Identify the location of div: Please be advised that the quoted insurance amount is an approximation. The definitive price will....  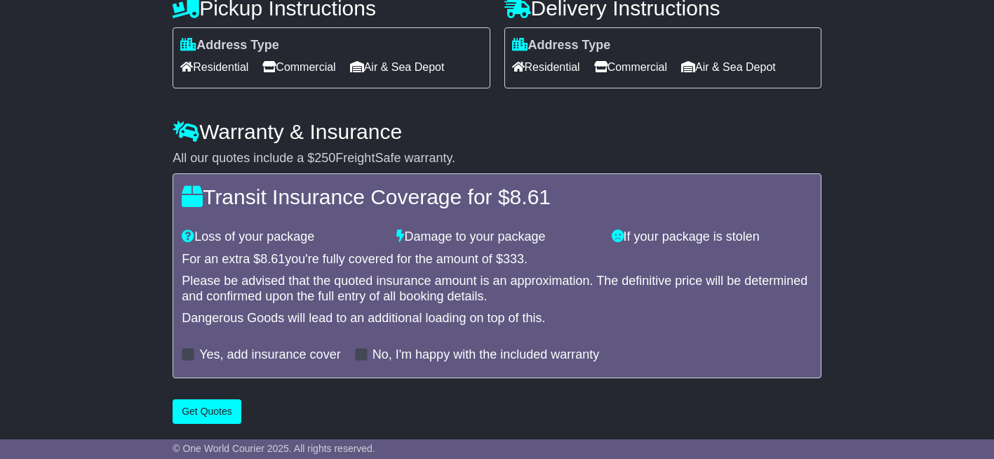
(497, 288).